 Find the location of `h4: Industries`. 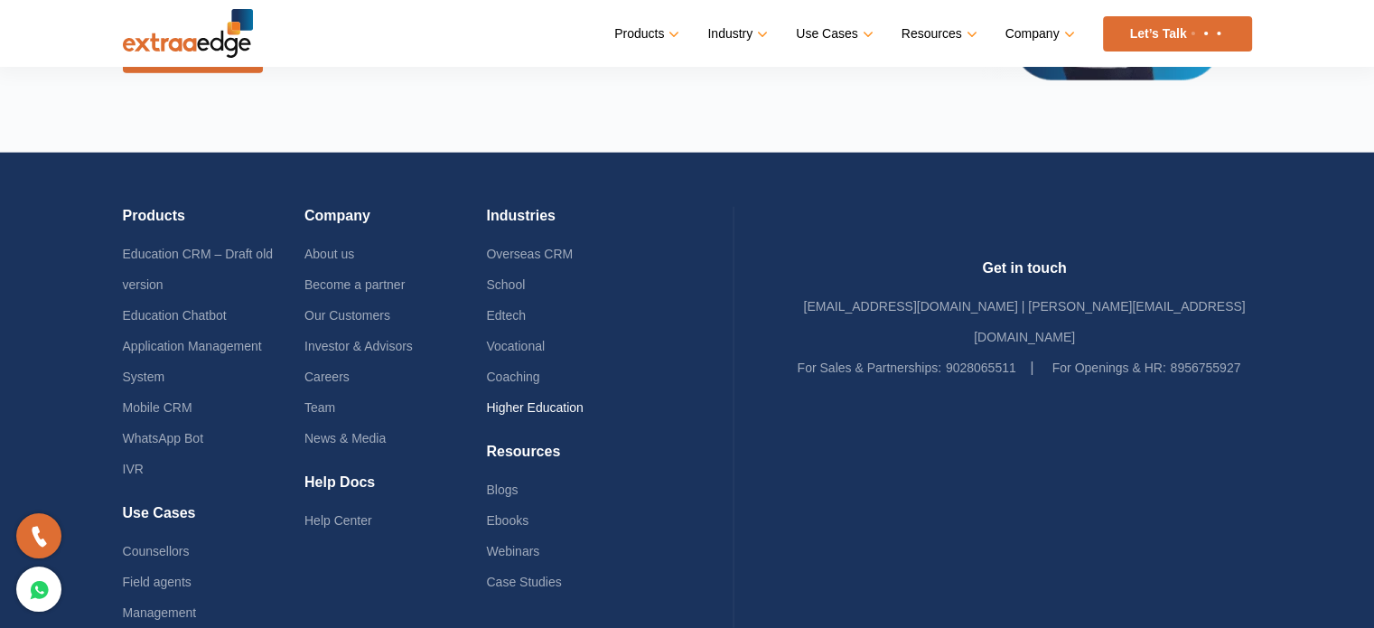

h4: Industries is located at coordinates (576, 222).